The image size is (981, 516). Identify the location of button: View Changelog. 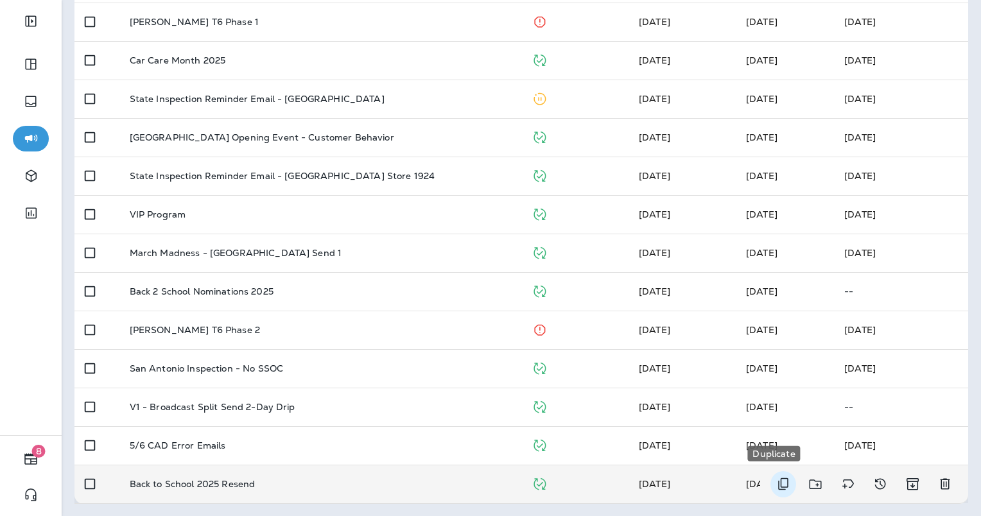
(880, 484).